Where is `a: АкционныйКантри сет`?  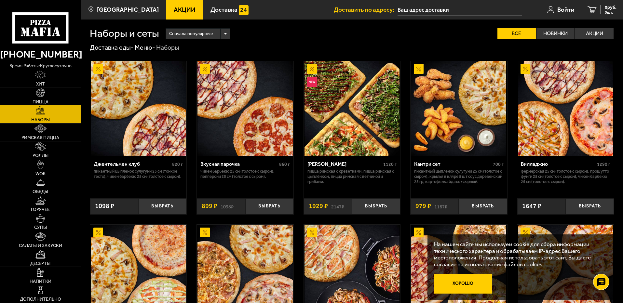 a: АкционныйКантри сет is located at coordinates (459, 109).